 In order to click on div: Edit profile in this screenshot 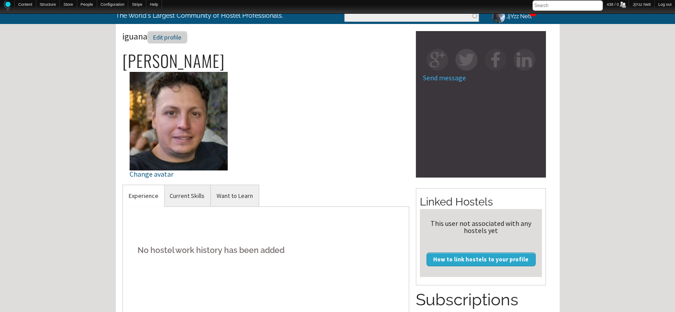, I will do `click(167, 37)`.